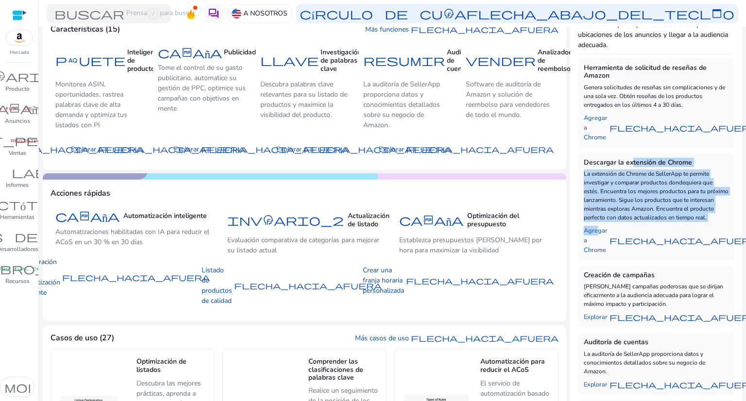  Describe the element at coordinates (85, 29) in the screenshot. I see `font: Características (15)` at that location.